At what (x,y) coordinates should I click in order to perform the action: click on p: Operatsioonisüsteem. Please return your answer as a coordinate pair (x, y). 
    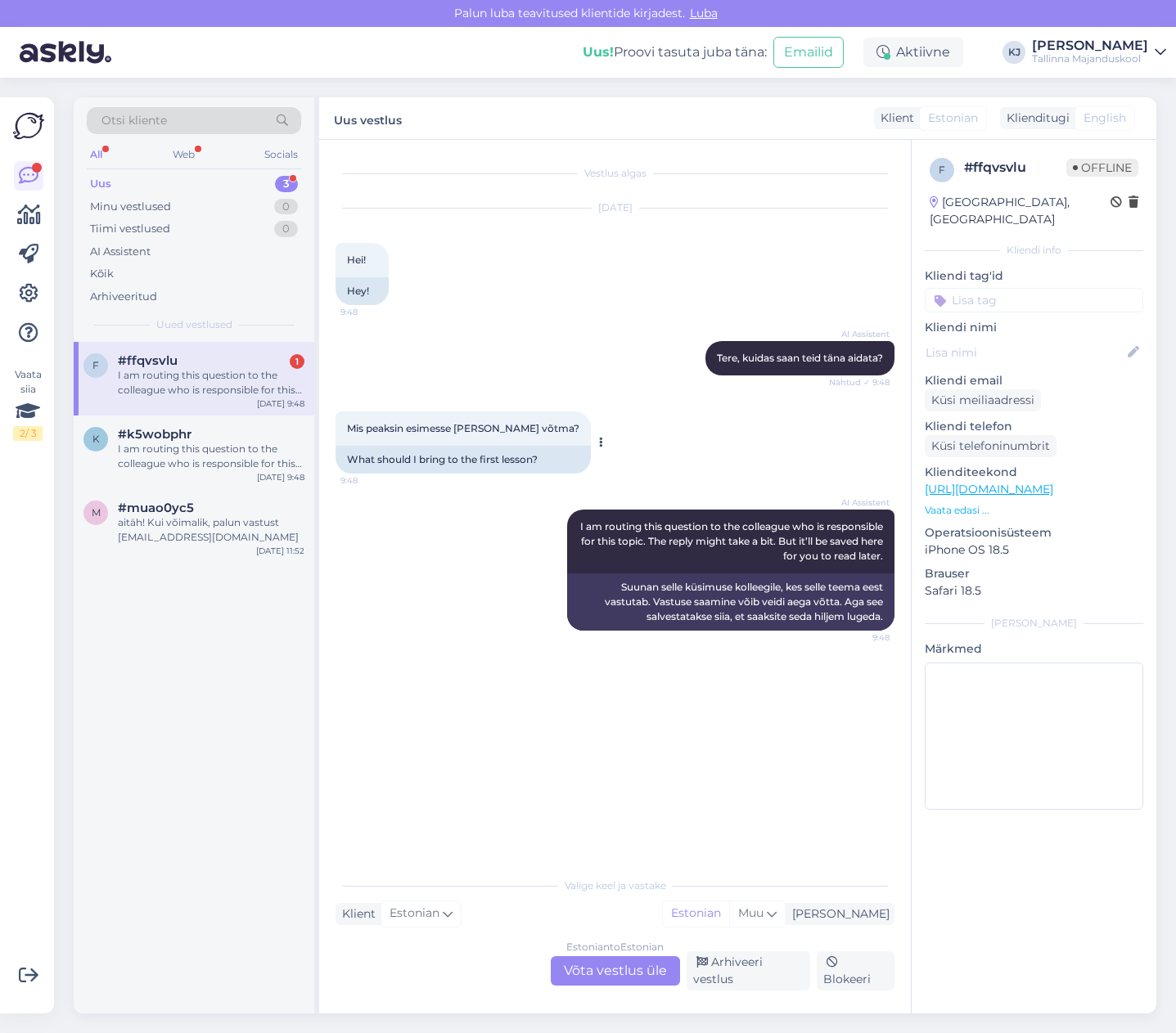
    Looking at the image, I should click on (1033, 532).